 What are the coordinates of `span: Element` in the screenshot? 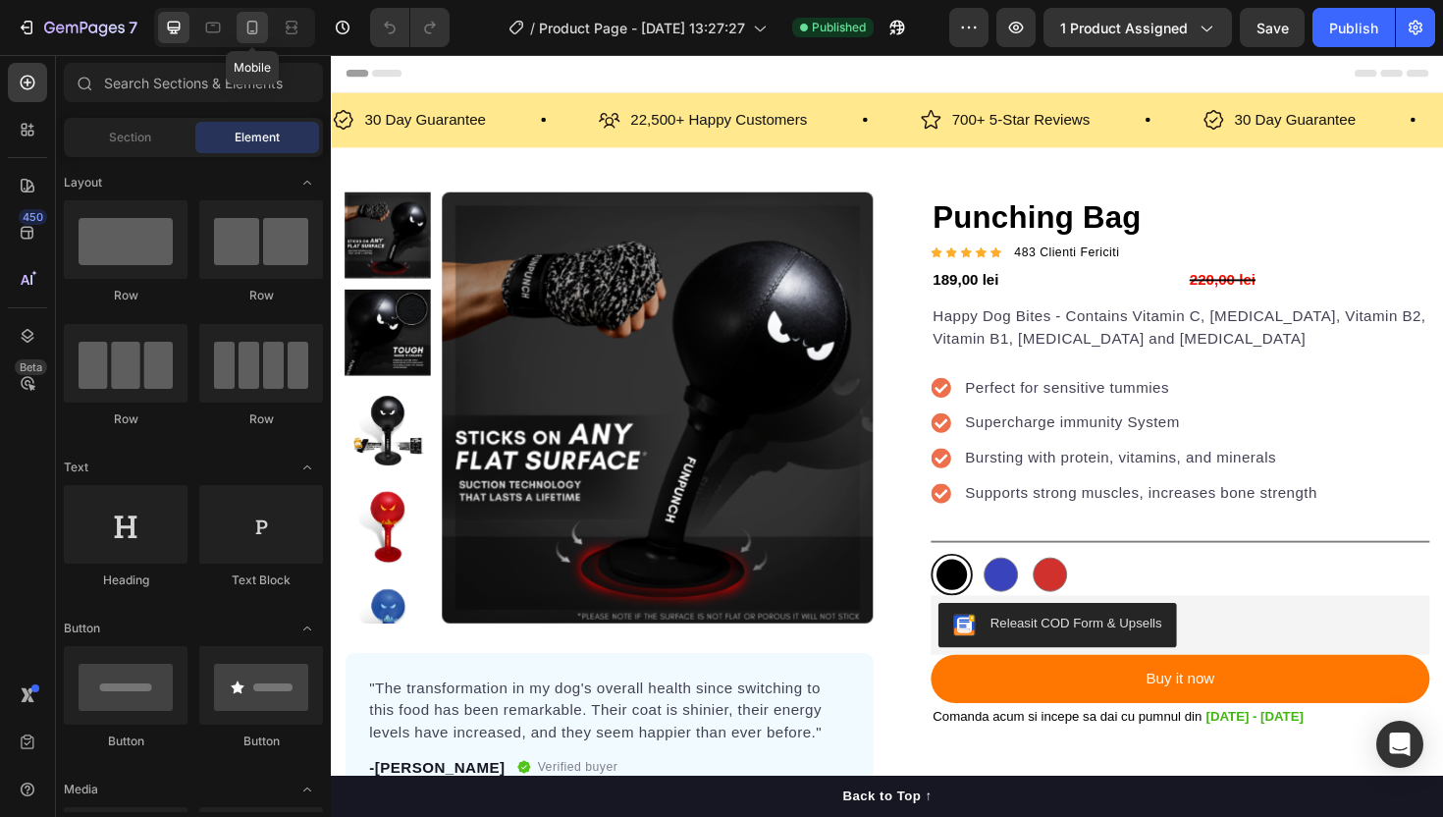 It's located at (257, 137).